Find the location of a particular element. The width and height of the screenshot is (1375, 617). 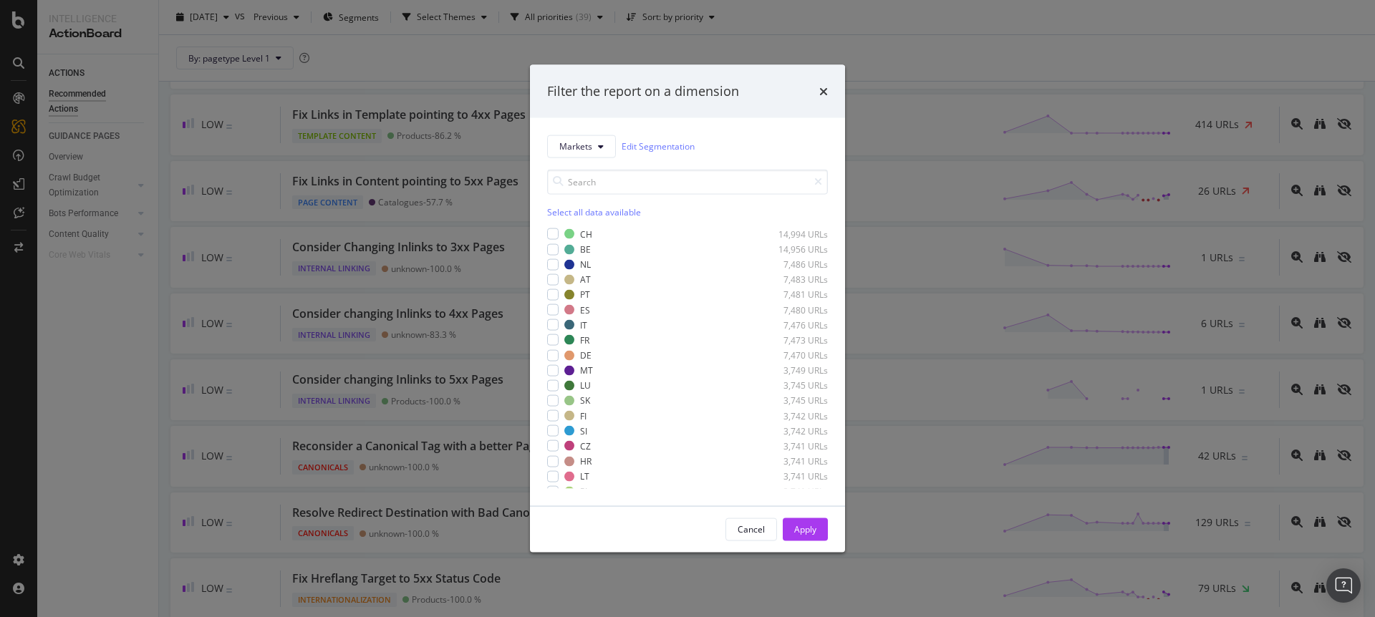

div: FR is located at coordinates (584, 339).